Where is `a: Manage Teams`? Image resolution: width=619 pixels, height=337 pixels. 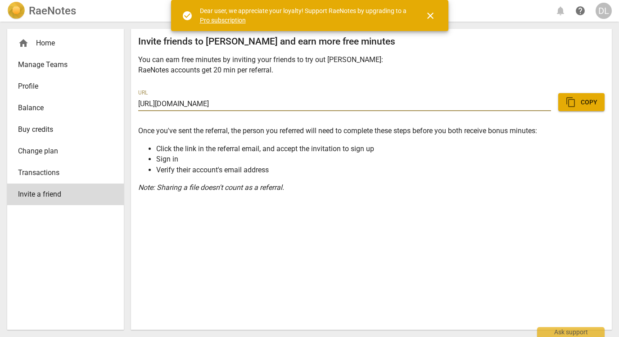 a: Manage Teams is located at coordinates (65, 65).